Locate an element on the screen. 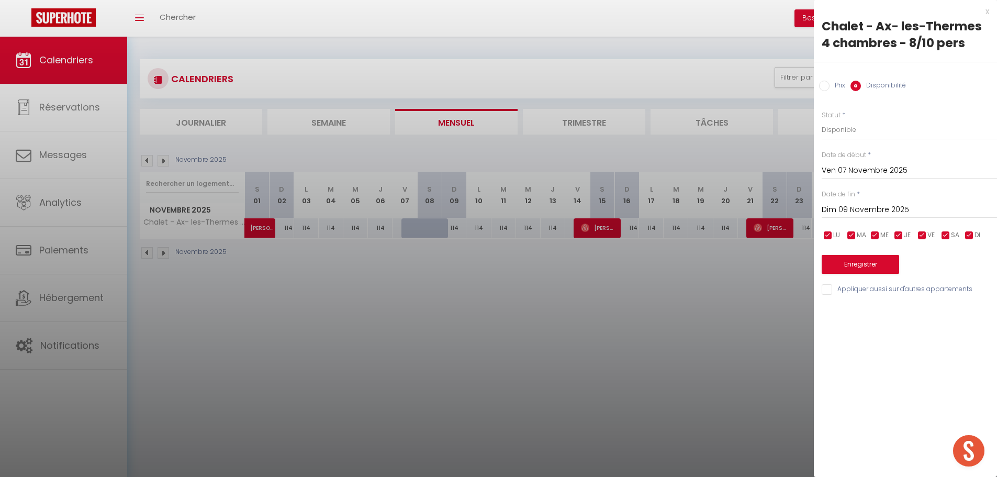 This screenshot has height=477, width=997. span: MA is located at coordinates (862, 235).